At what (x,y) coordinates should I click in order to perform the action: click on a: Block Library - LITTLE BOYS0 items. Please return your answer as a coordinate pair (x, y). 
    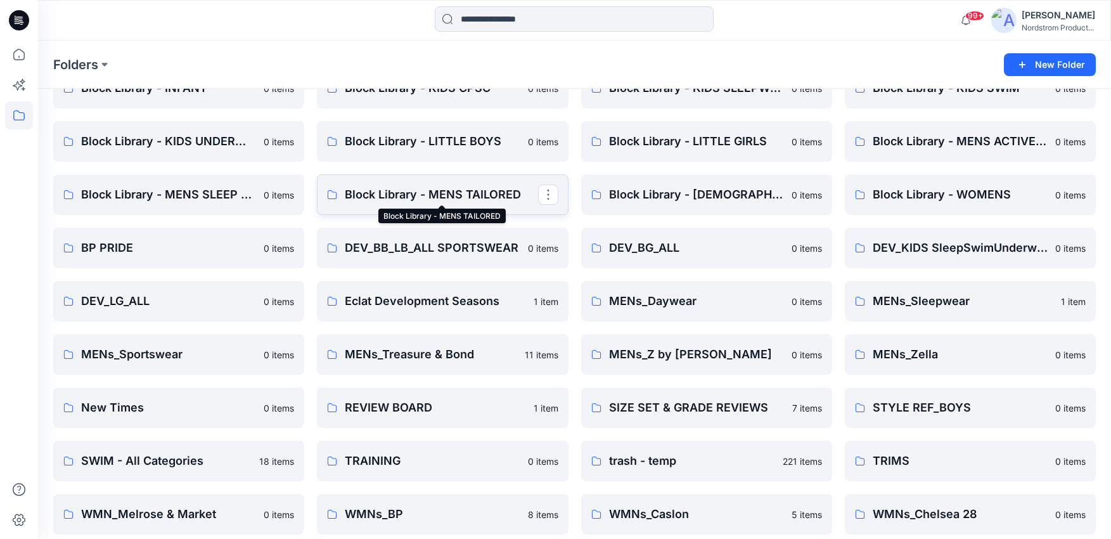
    Looking at the image, I should click on (442, 141).